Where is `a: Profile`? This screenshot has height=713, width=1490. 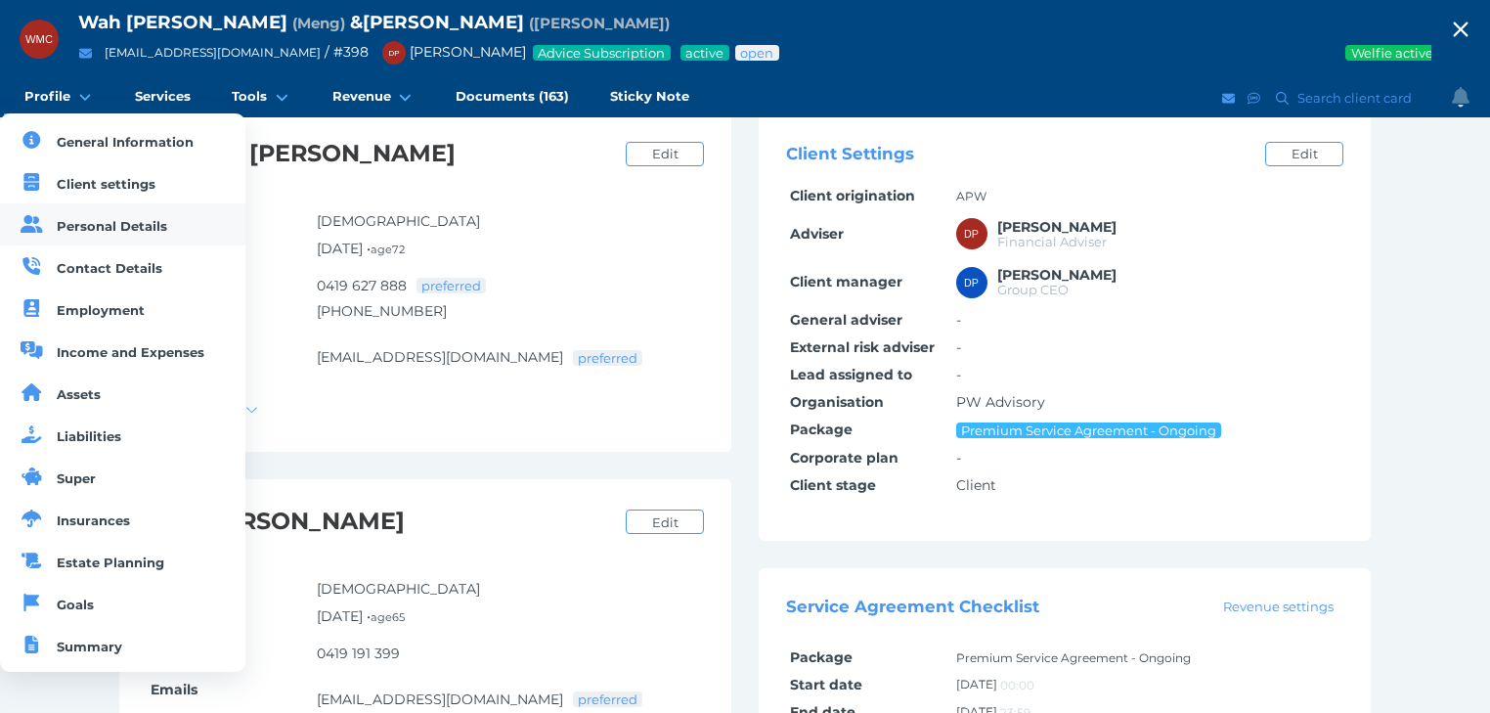 a: Profile is located at coordinates (59, 98).